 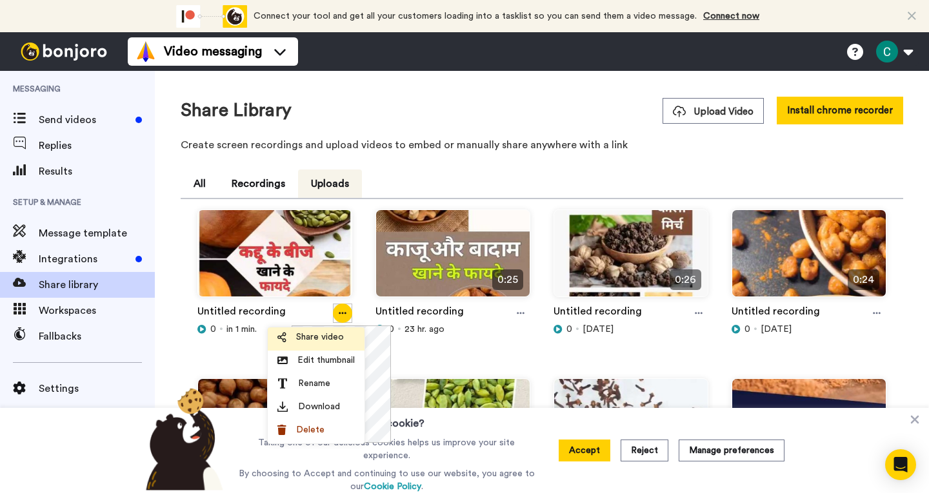 What do you see at coordinates (97, 146) in the screenshot?
I see `span: Replies` at bounding box center [97, 146].